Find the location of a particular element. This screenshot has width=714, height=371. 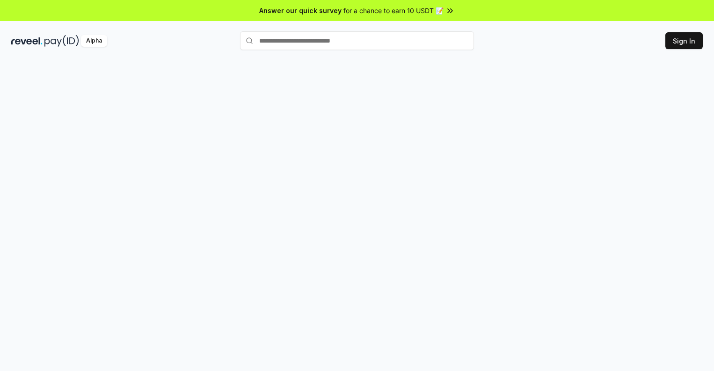

span: Answer our quick survey is located at coordinates (300, 10).